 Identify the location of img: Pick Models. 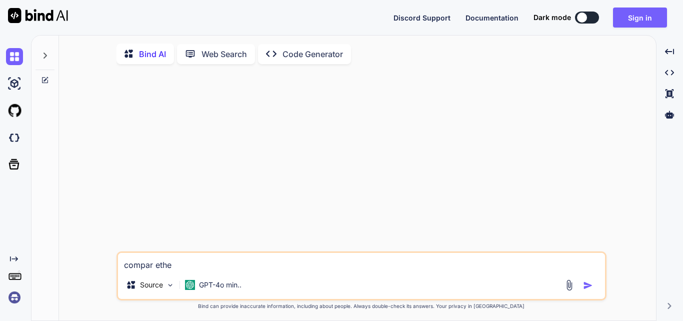
(170, 285).